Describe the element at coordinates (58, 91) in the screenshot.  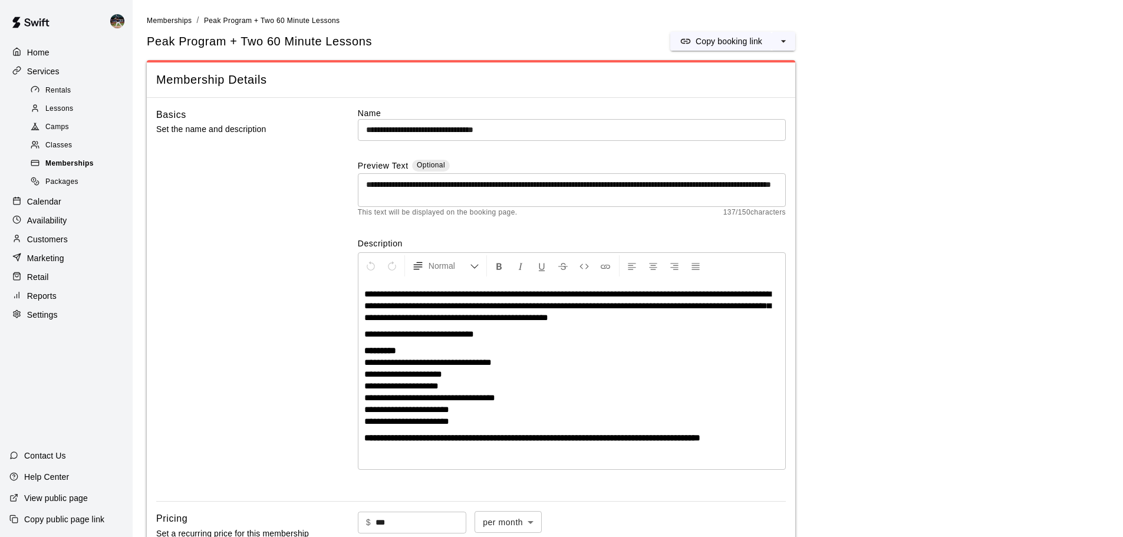
I see `span: Rentals` at that location.